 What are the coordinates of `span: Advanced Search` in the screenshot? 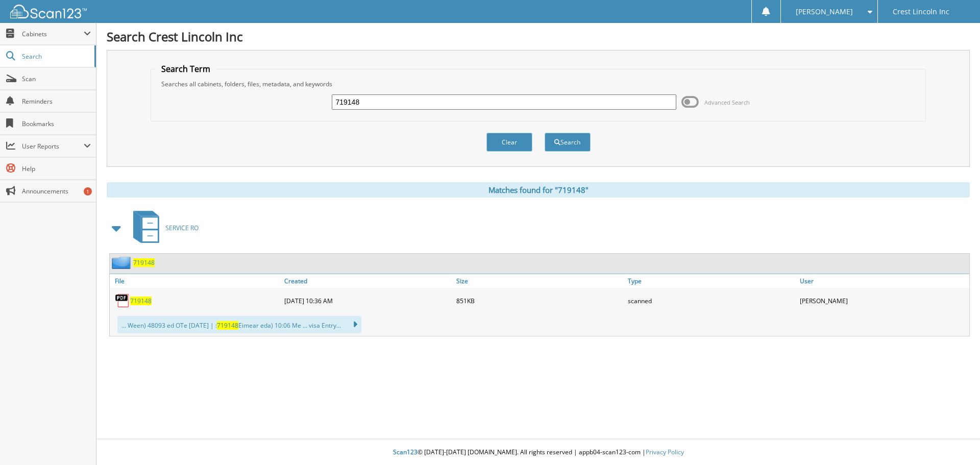 It's located at (727, 102).